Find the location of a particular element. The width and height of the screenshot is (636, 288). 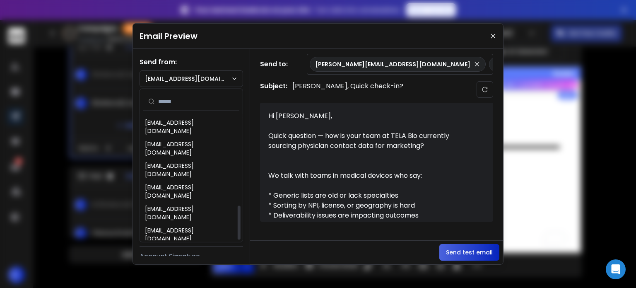

button: Send test email is located at coordinates (469, 252).